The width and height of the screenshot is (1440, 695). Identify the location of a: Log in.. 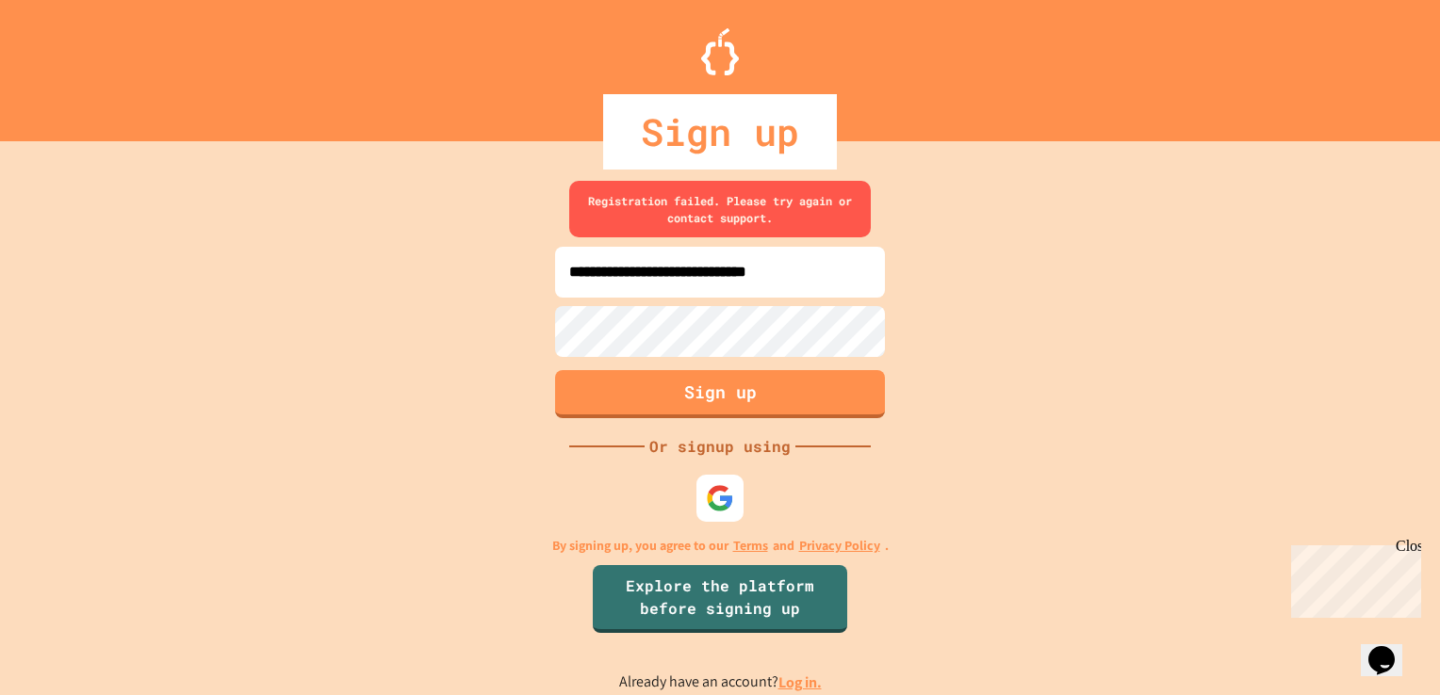
(800, 682).